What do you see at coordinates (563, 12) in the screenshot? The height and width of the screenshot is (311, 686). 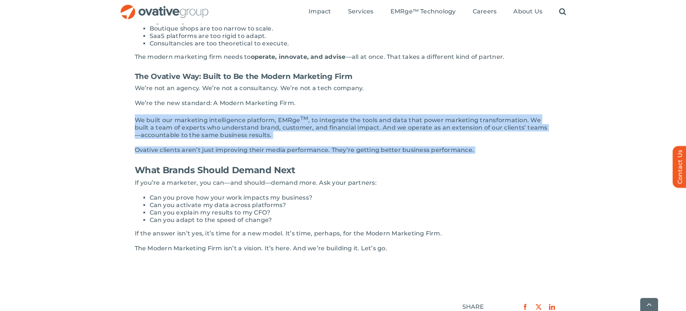 I see `a: Search` at bounding box center [563, 12].